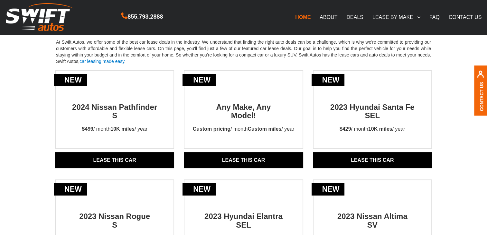  What do you see at coordinates (243, 106) in the screenshot?
I see `h2: Any Make, Any Model!` at bounding box center [243, 106].